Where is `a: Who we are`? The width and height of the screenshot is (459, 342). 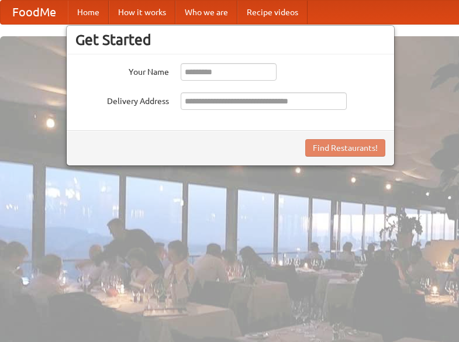 a: Who we are is located at coordinates (206, 12).